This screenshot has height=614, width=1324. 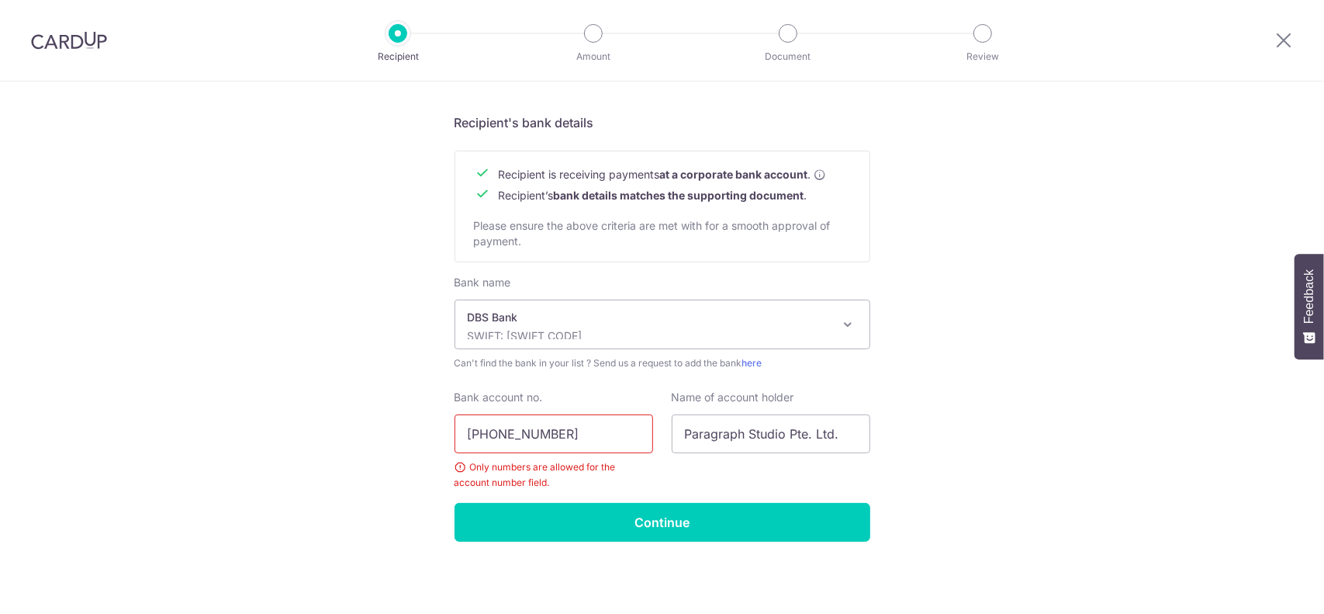 What do you see at coordinates (499, 397) in the screenshot?
I see `label: Bank account no.` at bounding box center [499, 397].